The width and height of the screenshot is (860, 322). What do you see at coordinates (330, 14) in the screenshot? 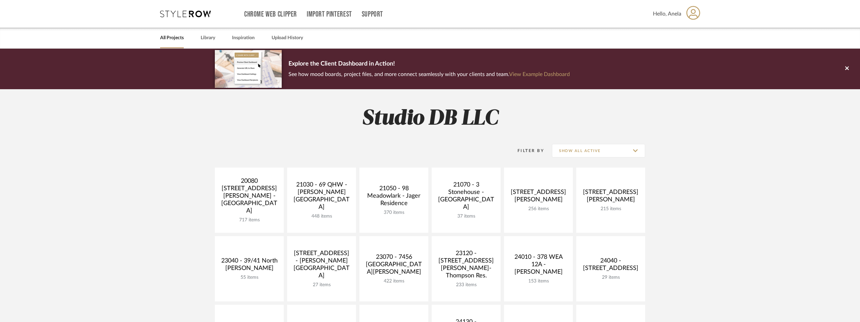
I see `a: Import Pinterest` at bounding box center [330, 14].